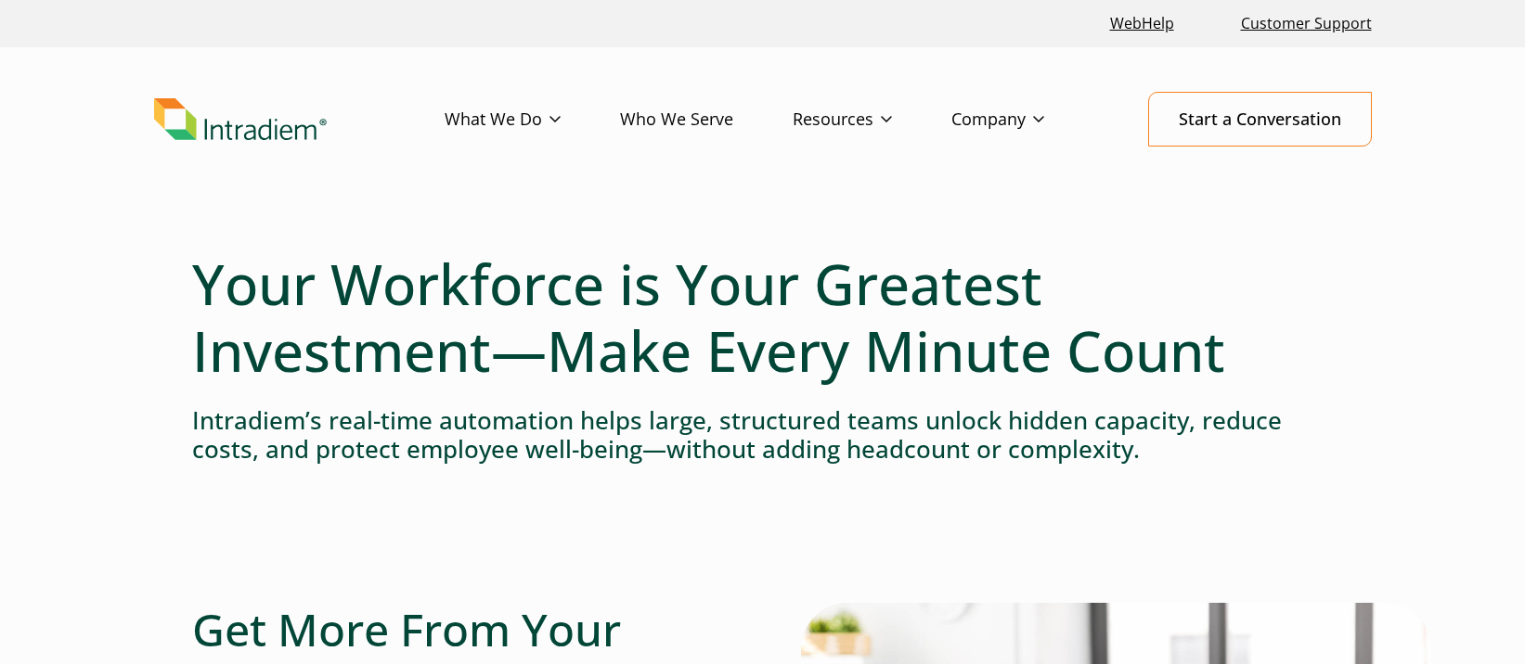  What do you see at coordinates (706, 120) in the screenshot?
I see `a: Who We Serve` at bounding box center [706, 120].